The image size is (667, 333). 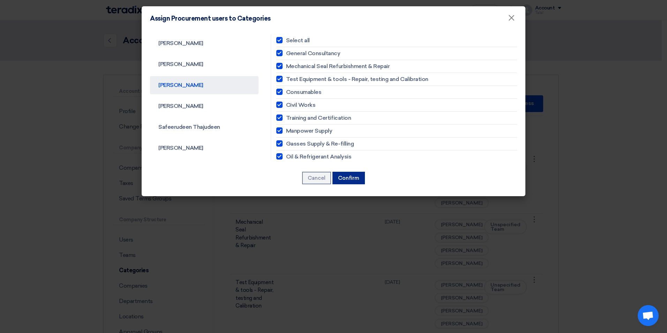 What do you see at coordinates (318, 118) in the screenshot?
I see `span: Training and Certification` at bounding box center [318, 118].